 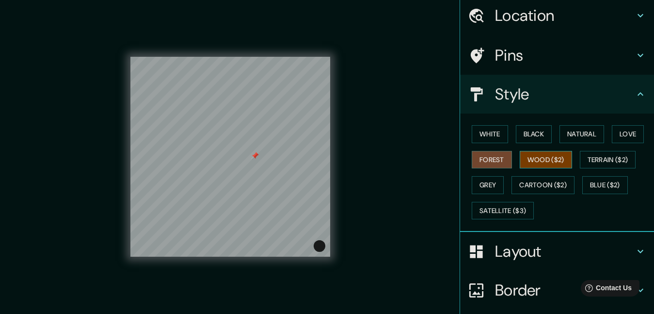 I want to click on div: Style, so click(x=557, y=94).